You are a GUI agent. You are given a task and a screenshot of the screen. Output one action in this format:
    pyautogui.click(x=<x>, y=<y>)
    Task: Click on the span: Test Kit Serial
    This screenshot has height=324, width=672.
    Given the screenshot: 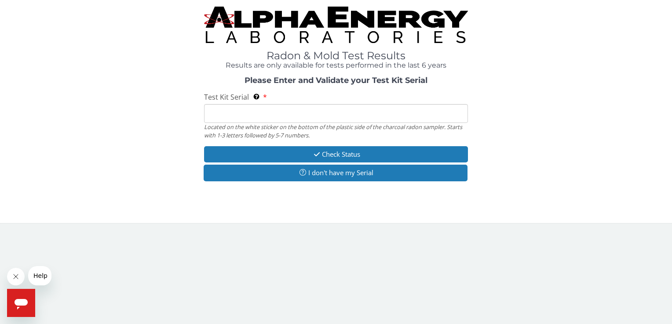 What is the action you would take?
    pyautogui.click(x=226, y=97)
    